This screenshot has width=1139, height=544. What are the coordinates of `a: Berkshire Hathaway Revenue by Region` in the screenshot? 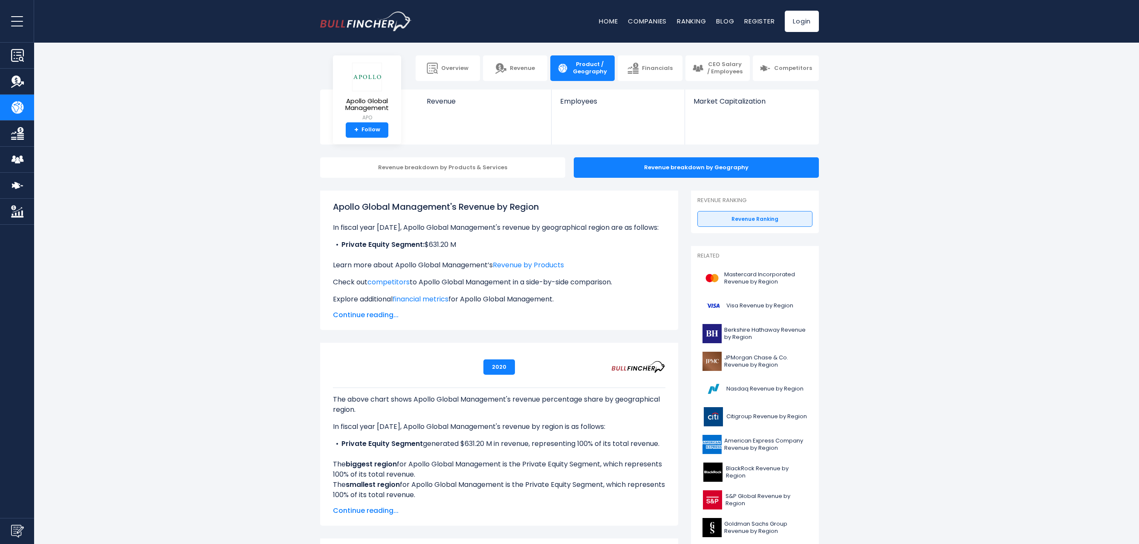 It's located at (755, 333).